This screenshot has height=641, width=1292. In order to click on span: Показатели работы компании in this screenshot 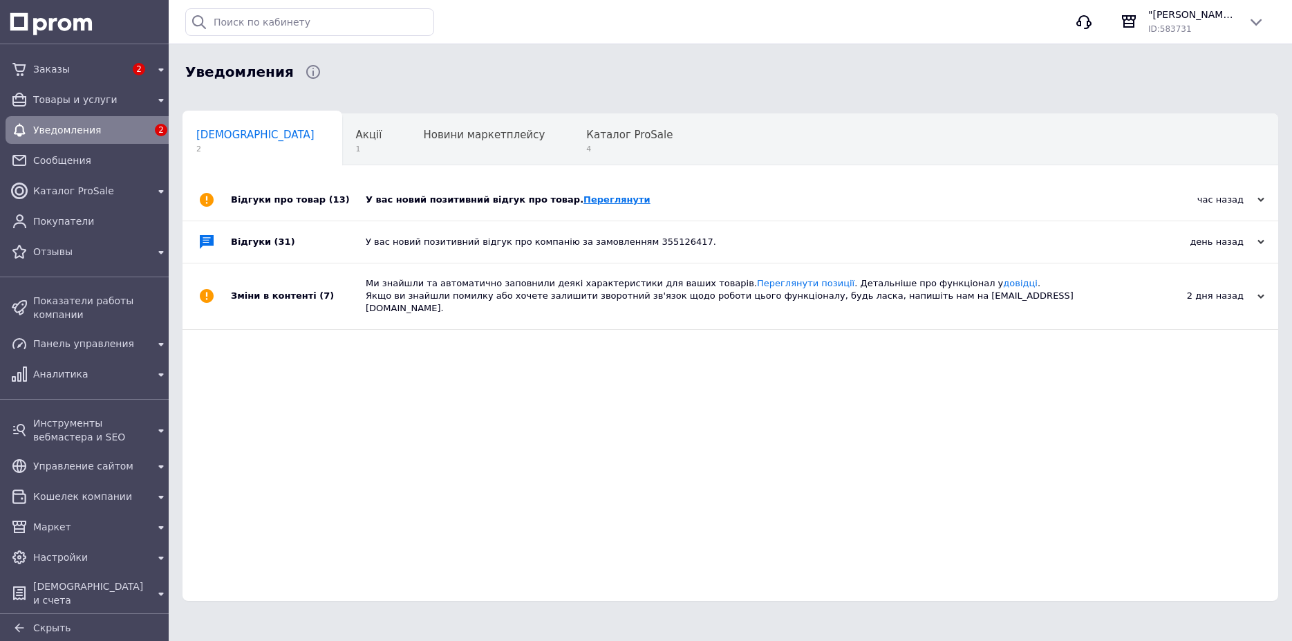, I will do `click(101, 308)`.